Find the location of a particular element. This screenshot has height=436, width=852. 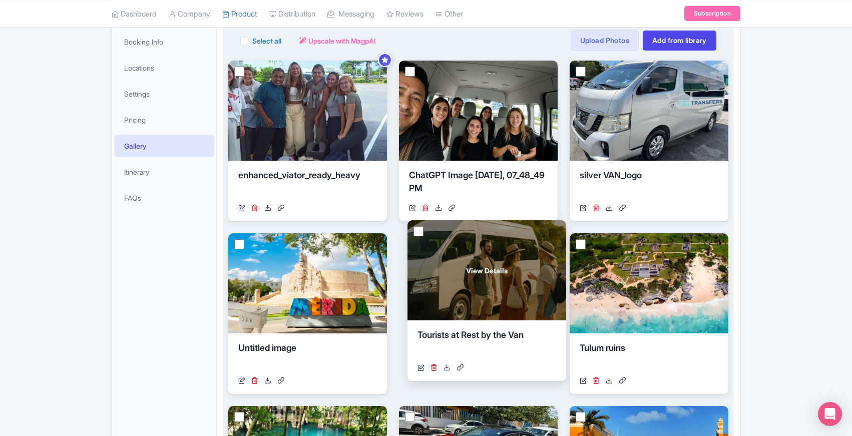

a: Gallery is located at coordinates (164, 146).